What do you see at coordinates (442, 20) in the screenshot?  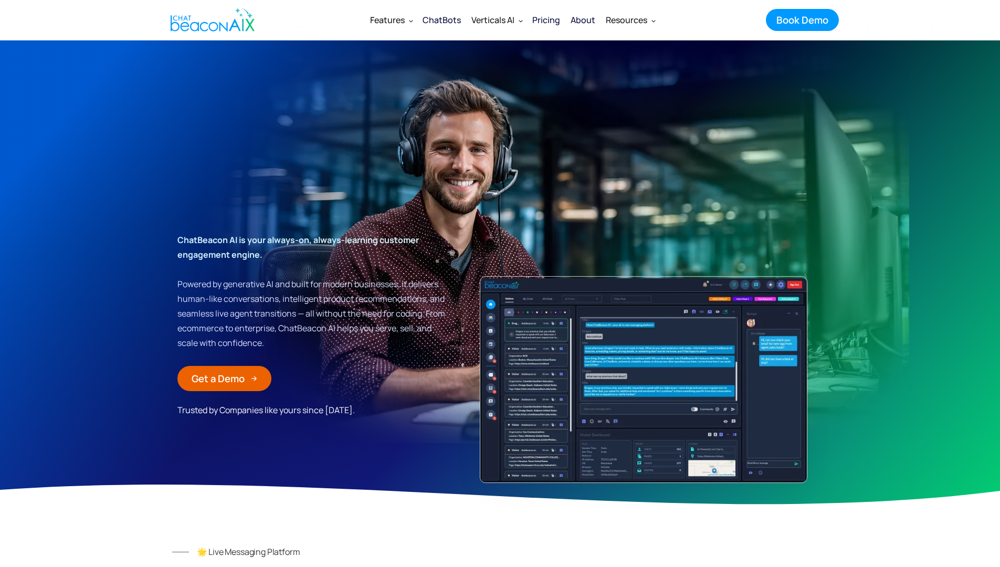 I see `div: ChatBots` at bounding box center [442, 20].